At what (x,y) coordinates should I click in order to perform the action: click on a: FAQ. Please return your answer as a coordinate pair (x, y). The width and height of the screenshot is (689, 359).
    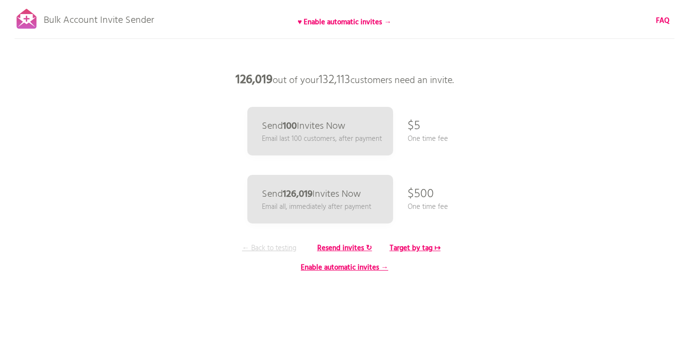
    Looking at the image, I should click on (662, 21).